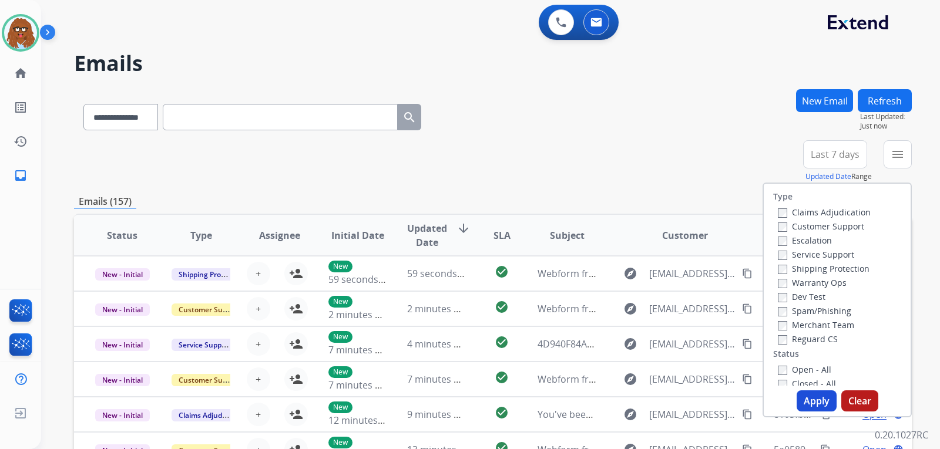 The height and width of the screenshot is (449, 940). I want to click on input: Shipping Protection, so click(782, 270).